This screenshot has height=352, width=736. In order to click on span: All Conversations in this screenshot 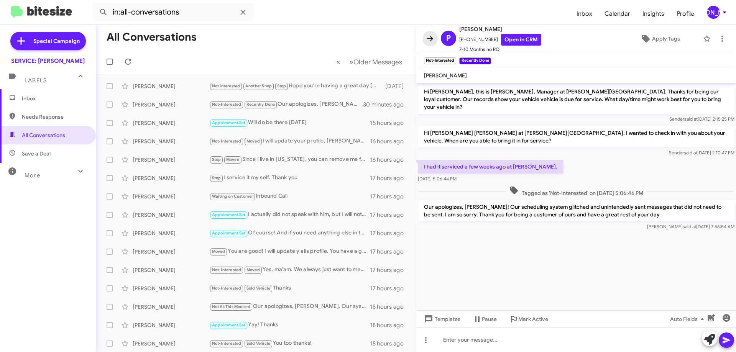, I will do `click(43, 135)`.